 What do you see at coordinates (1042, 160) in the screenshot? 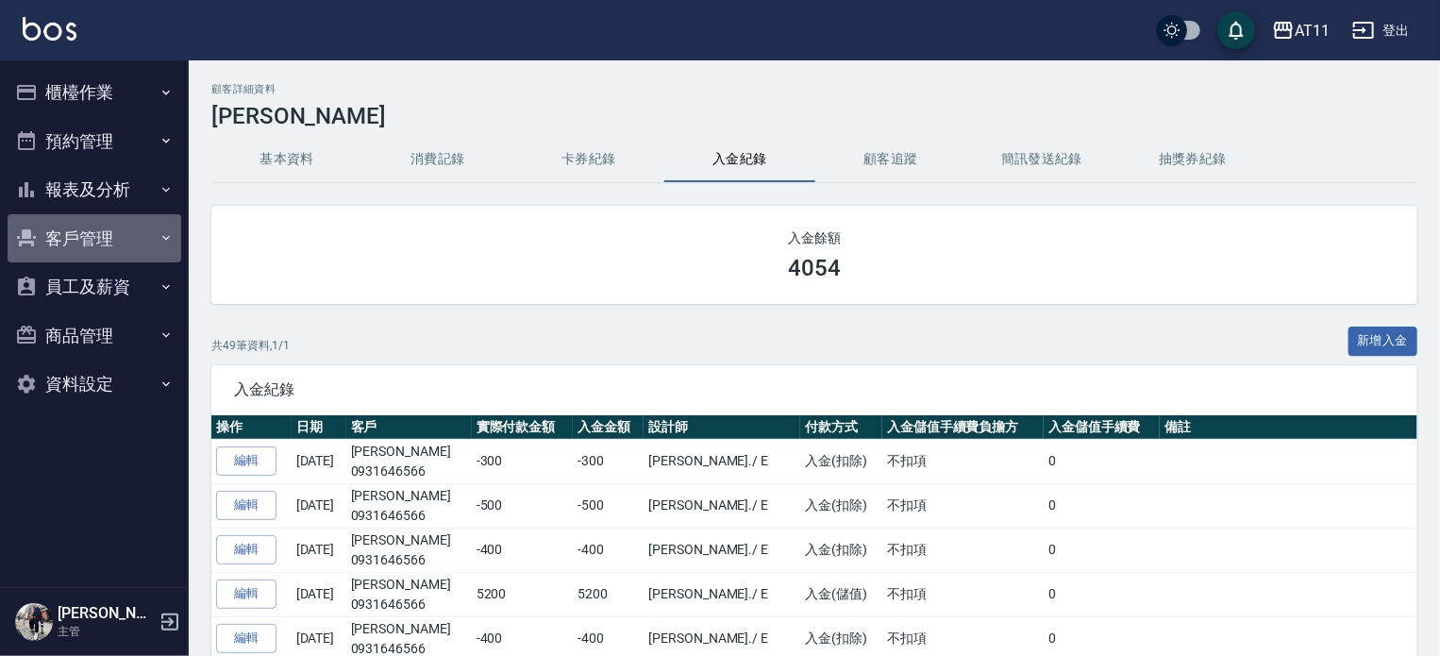
I see `button: 簡訊發送紀錄` at bounding box center [1042, 160].